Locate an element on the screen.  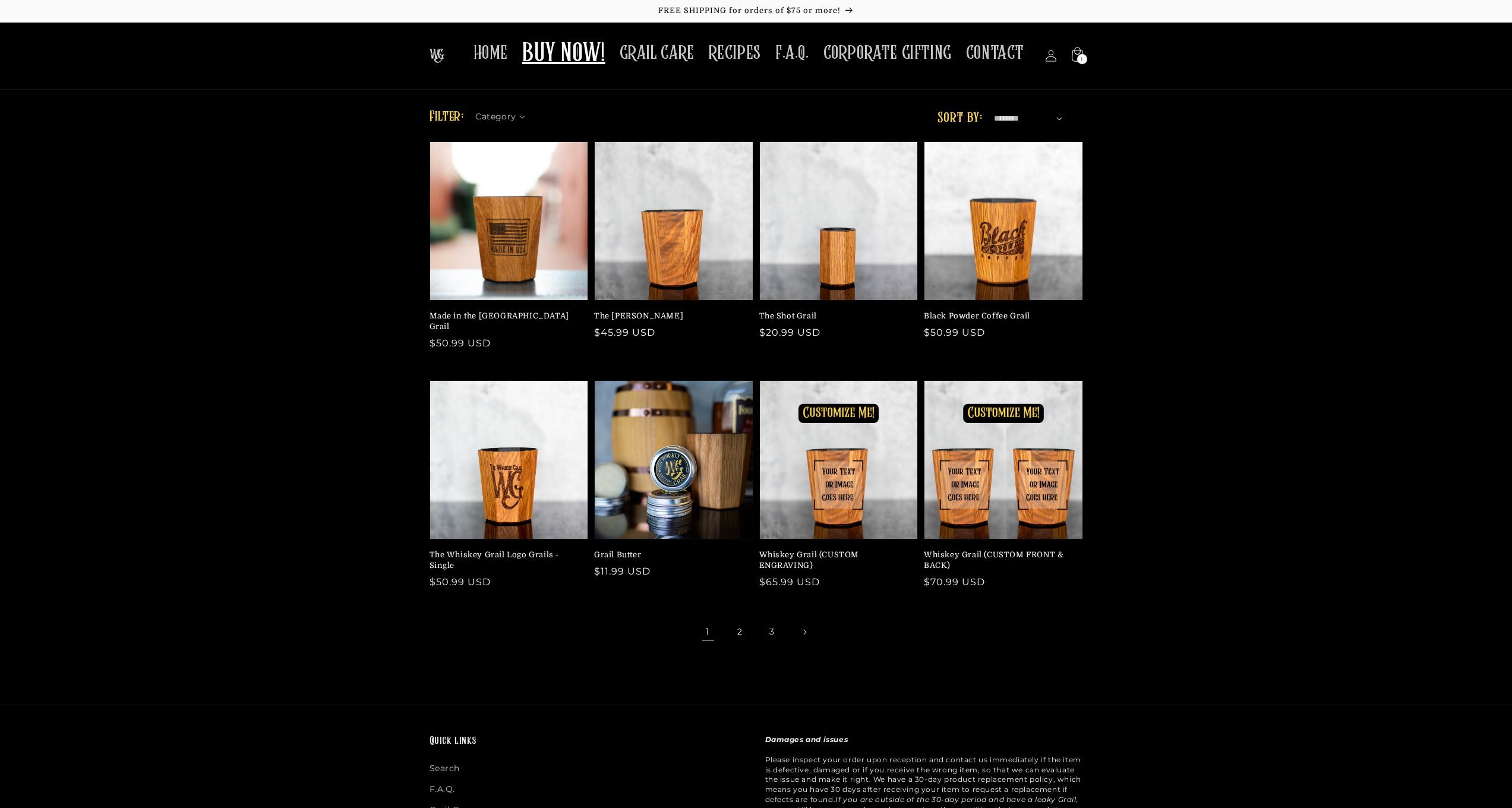
span: GRAIL CARE is located at coordinates (657, 53).